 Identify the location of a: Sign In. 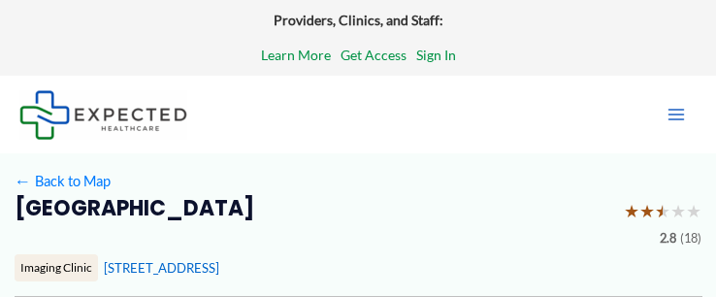
(436, 55).